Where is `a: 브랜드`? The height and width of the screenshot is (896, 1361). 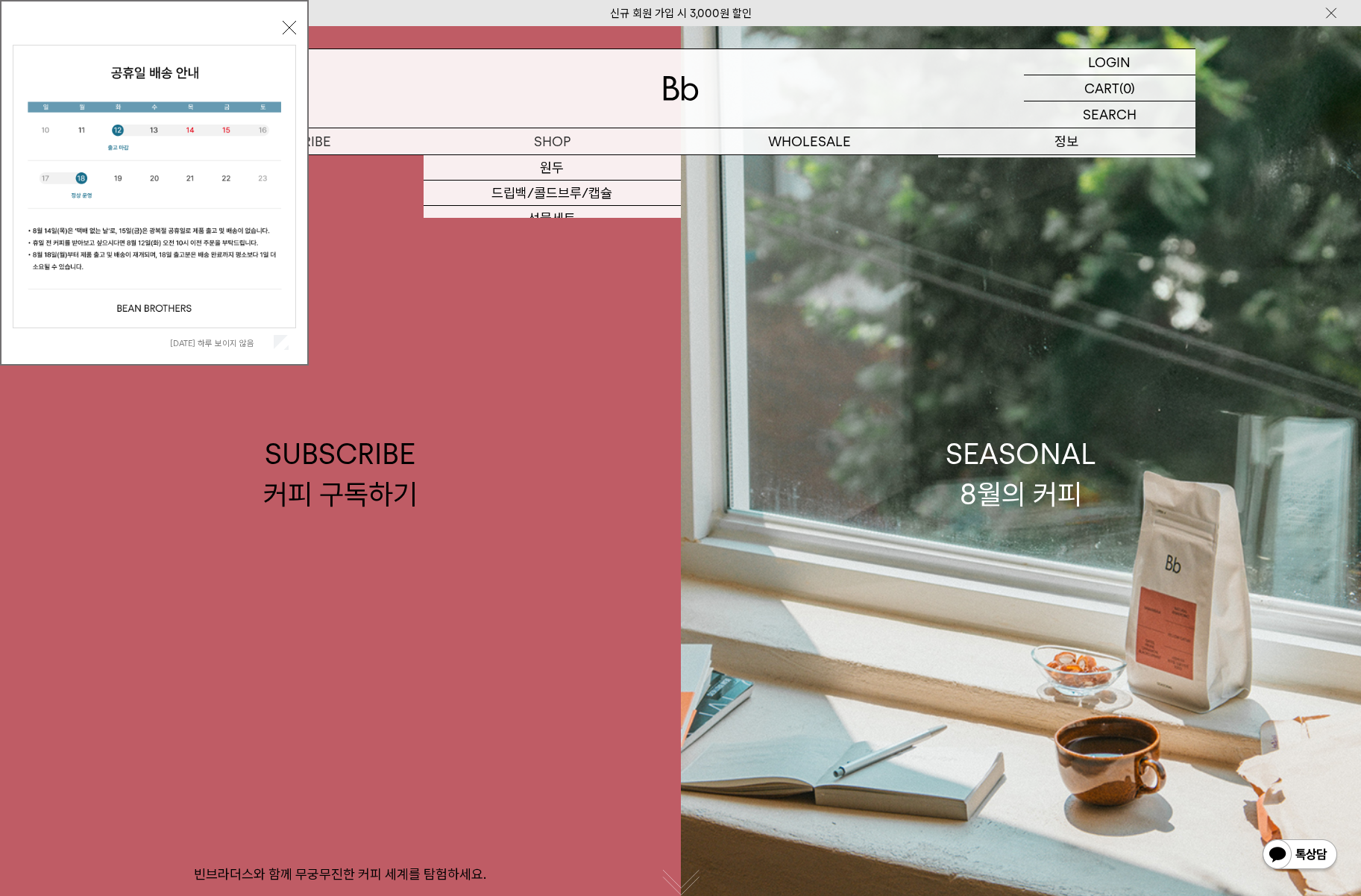
a: 브랜드 is located at coordinates (1066, 168).